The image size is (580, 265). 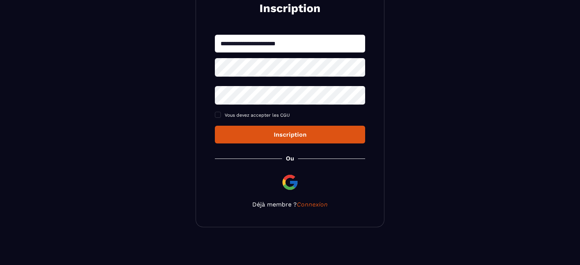 What do you see at coordinates (290, 204) in the screenshot?
I see `p: Déjà membre ?` at bounding box center [290, 204].